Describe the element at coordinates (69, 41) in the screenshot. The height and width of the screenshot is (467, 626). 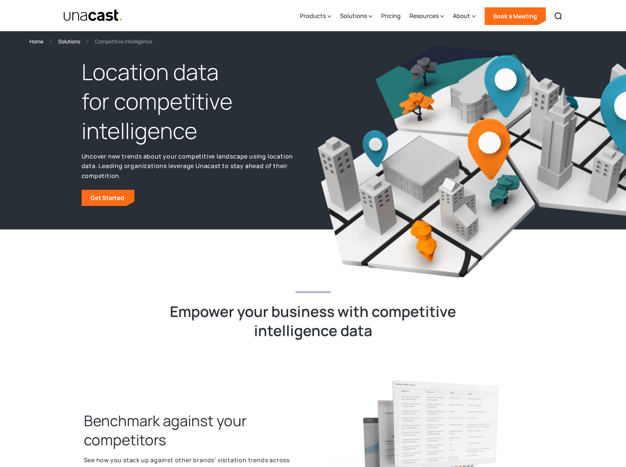
I see `a: Solutions` at that location.